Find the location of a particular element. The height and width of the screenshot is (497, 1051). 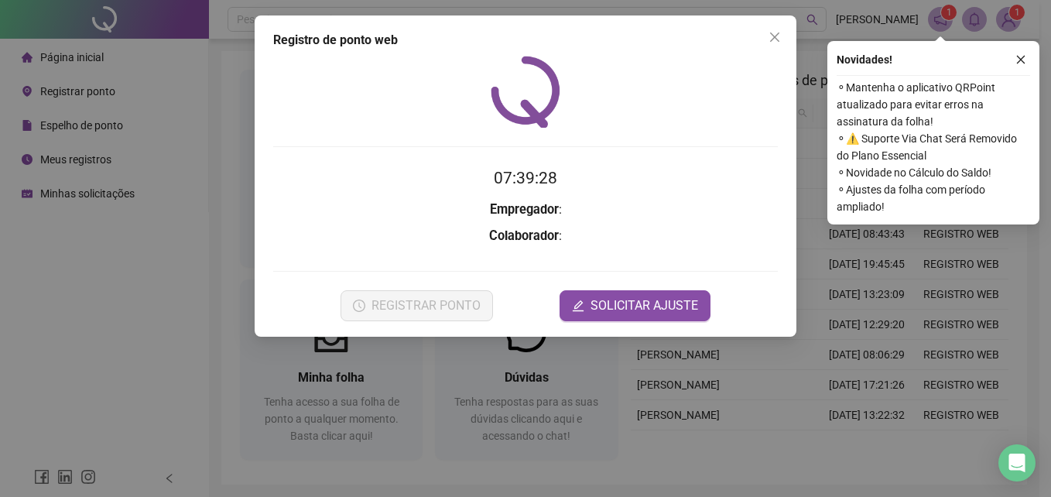

strong: Colaborador is located at coordinates (524, 235).